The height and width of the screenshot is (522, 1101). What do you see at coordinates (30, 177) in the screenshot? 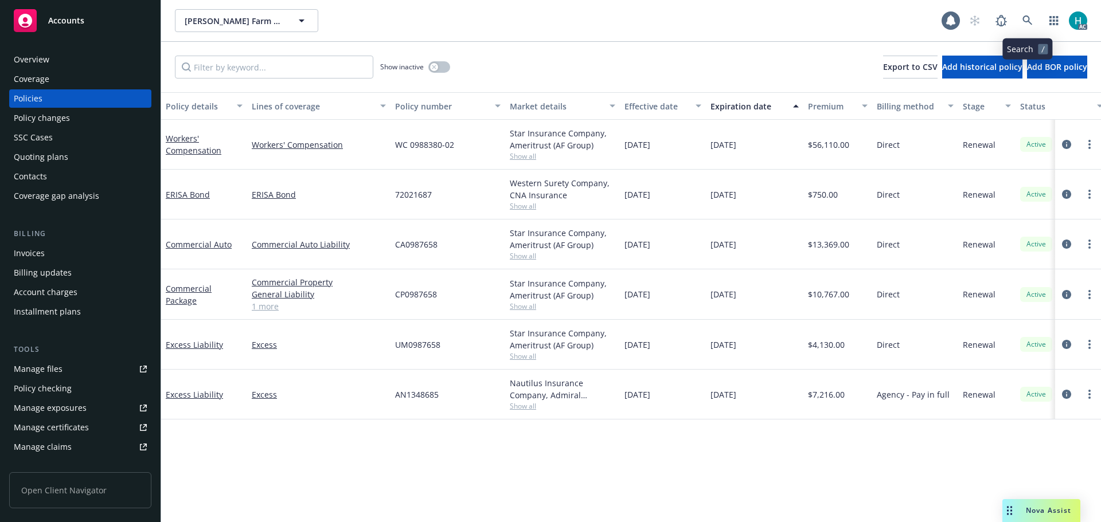
I see `div: Contacts` at bounding box center [30, 177].